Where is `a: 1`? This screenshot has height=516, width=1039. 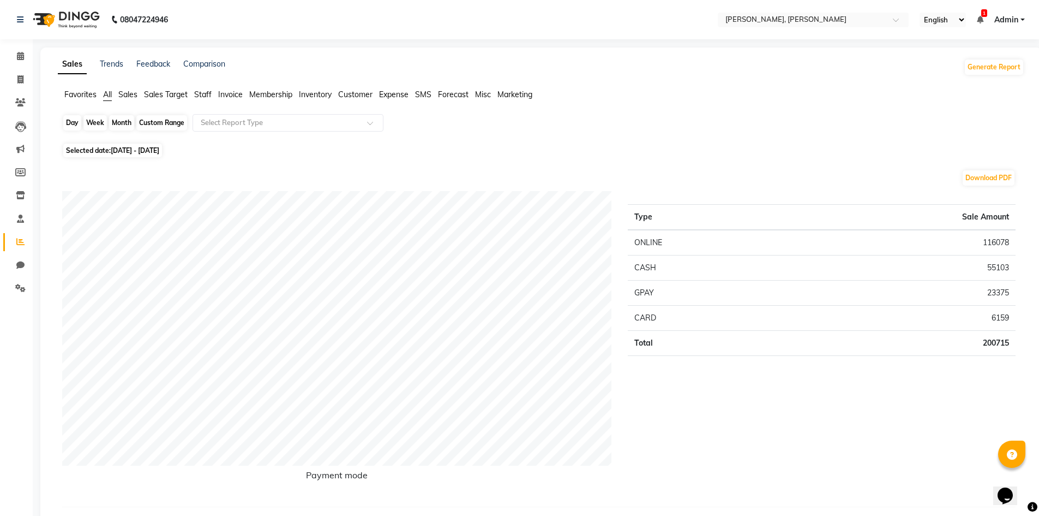 a: 1 is located at coordinates (981, 20).